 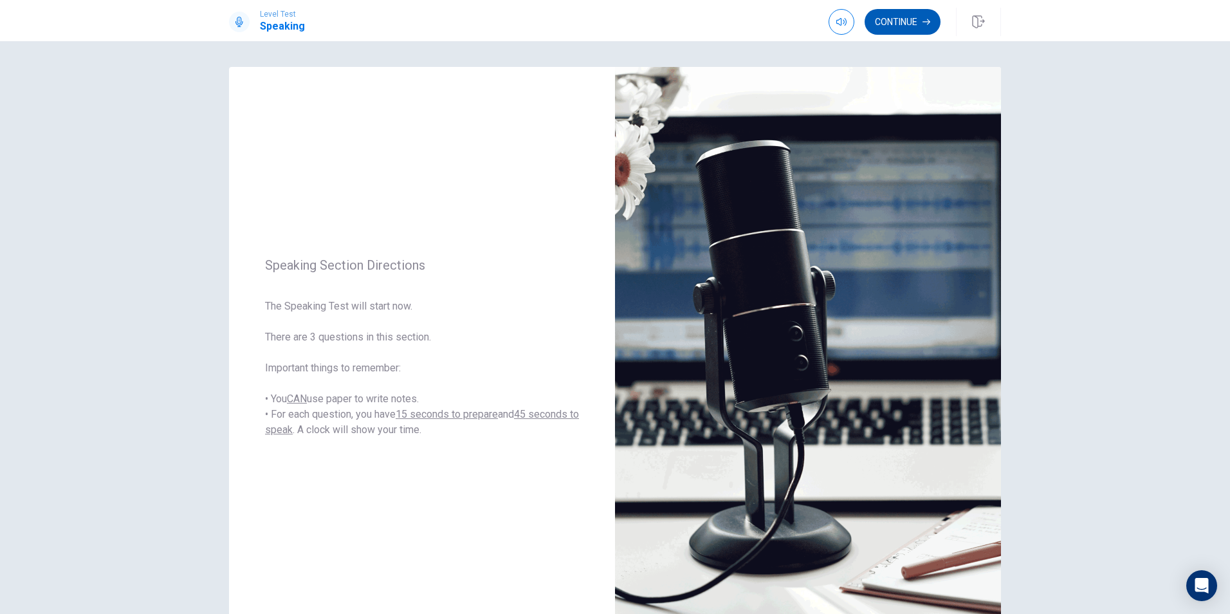 What do you see at coordinates (282, 14) in the screenshot?
I see `span: Level Test` at bounding box center [282, 14].